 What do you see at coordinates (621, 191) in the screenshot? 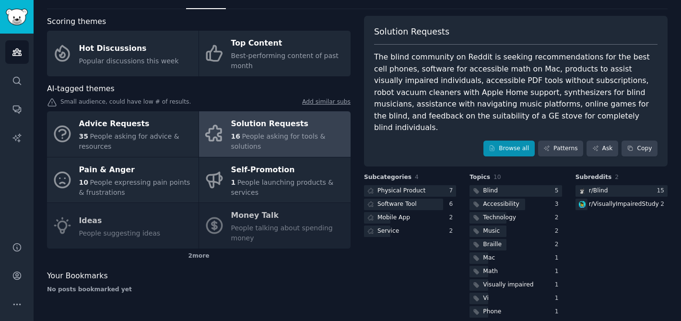
I see `a: Blindr/Blind15` at bounding box center [621, 191].